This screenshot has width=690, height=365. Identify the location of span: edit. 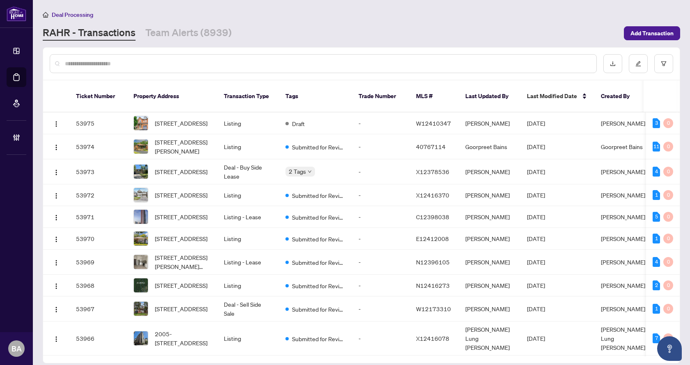
(638, 64).